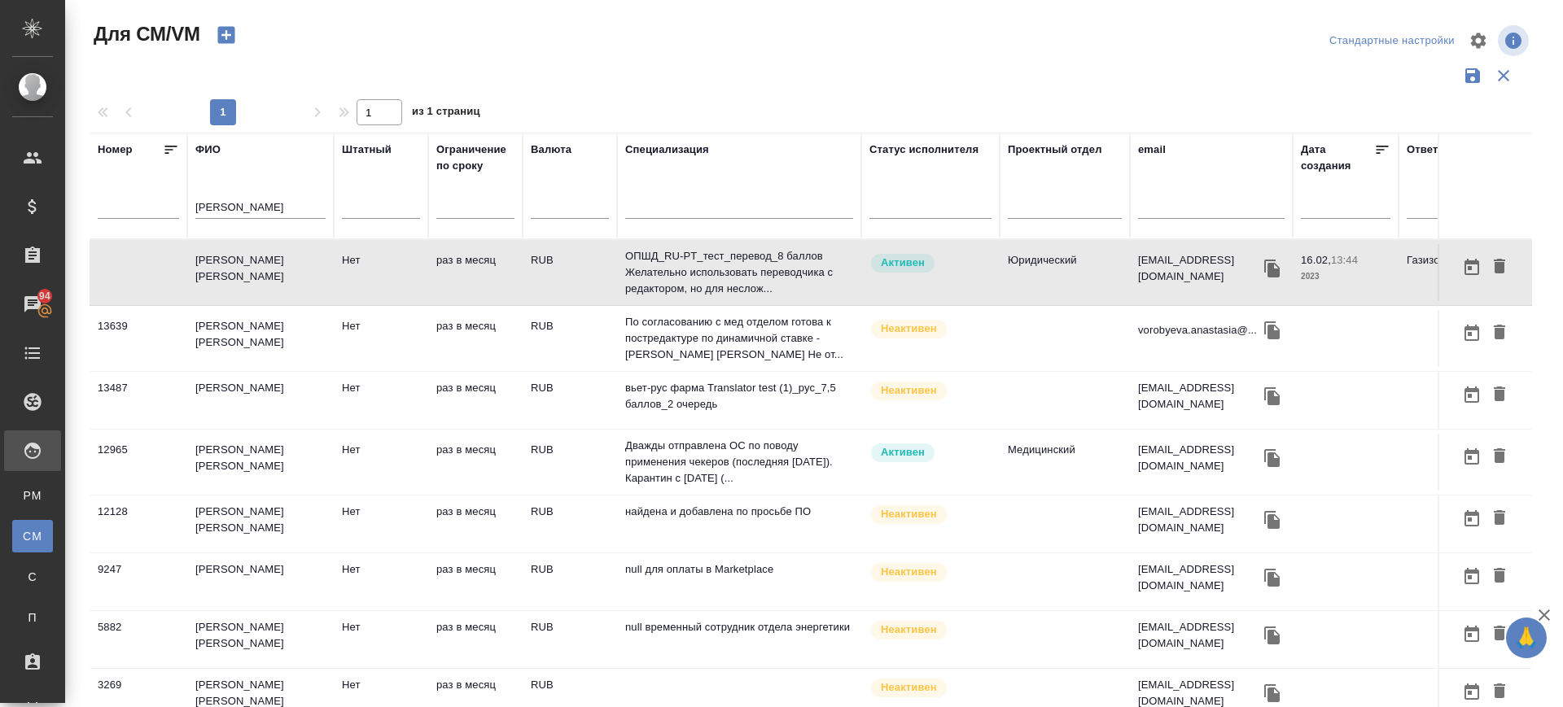  Describe the element at coordinates (138, 524) in the screenshot. I see `td: 12128` at that location.